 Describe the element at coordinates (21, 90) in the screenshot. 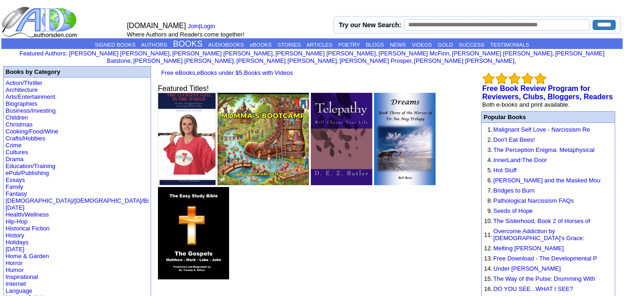

I see `a: Architecture` at that location.